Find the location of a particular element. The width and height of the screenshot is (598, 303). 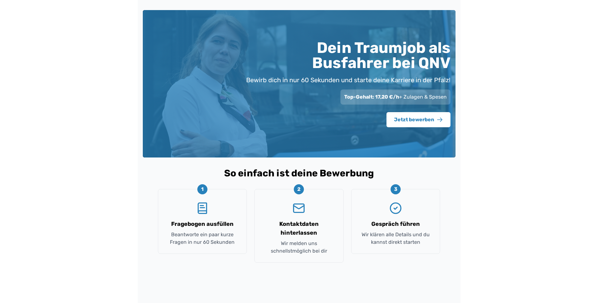

p: Beantworte ein paar kurze Fragen in nur 60 Sekunden is located at coordinates (202, 238).